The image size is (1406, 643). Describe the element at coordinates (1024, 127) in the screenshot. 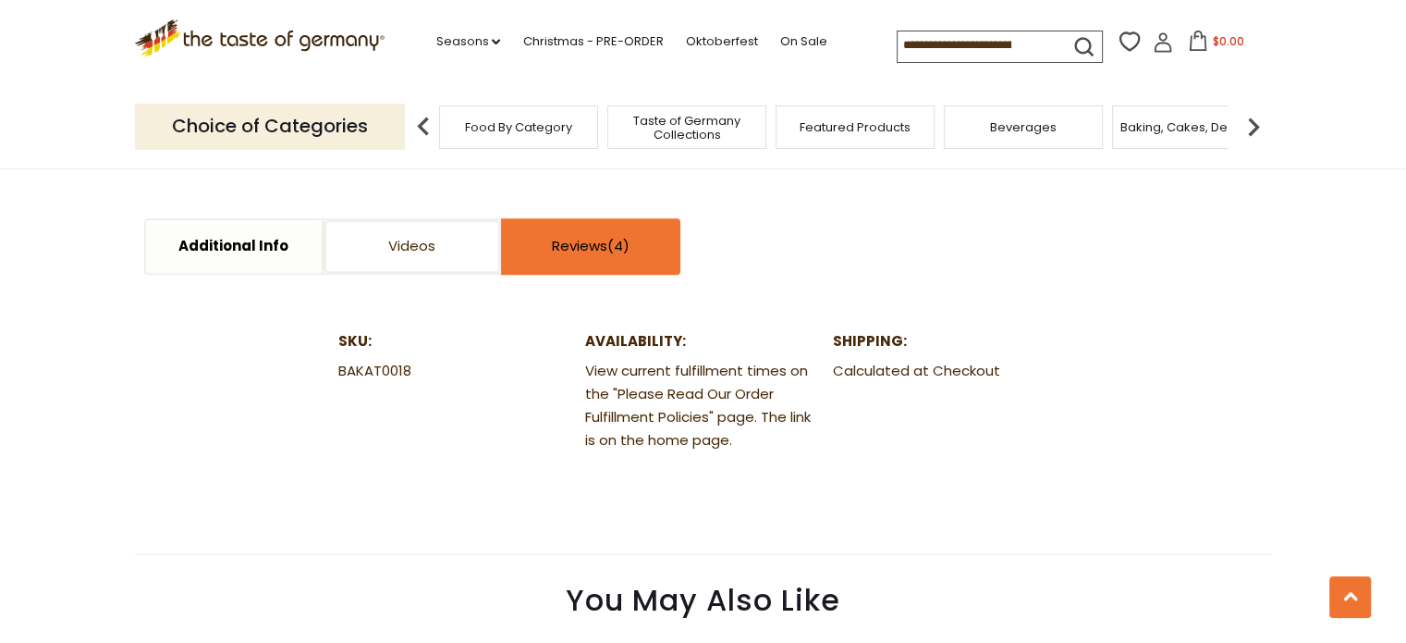

I see `a: Beverages` at that location.